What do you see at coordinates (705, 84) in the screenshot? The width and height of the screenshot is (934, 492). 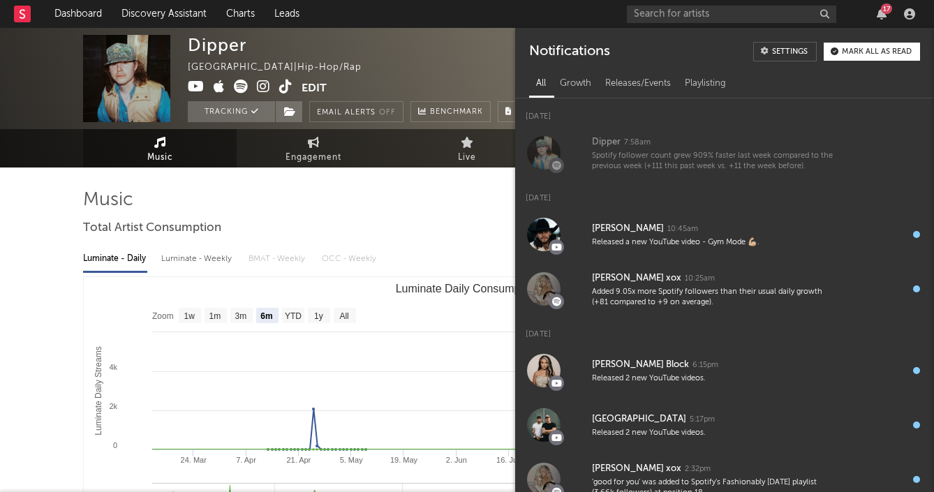 I see `div: Playlisting` at bounding box center [705, 84].